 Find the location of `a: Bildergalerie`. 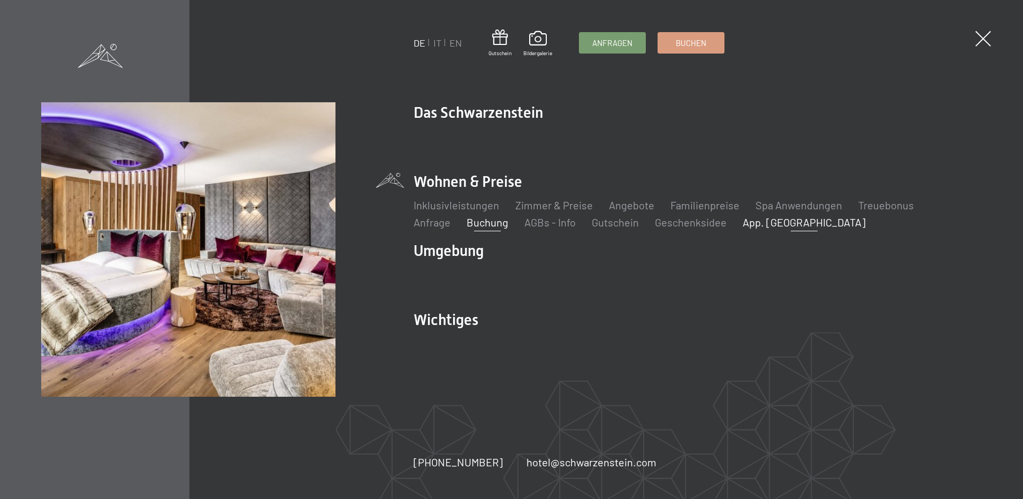

a: Bildergalerie is located at coordinates (538, 44).